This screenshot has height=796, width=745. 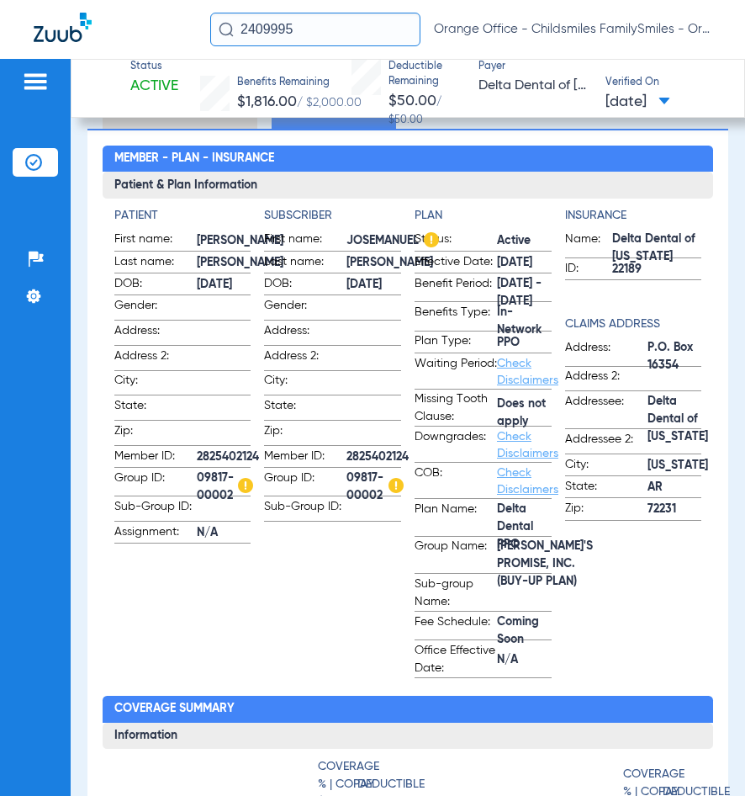 I want to click on span: $1,816.00, so click(x=267, y=102).